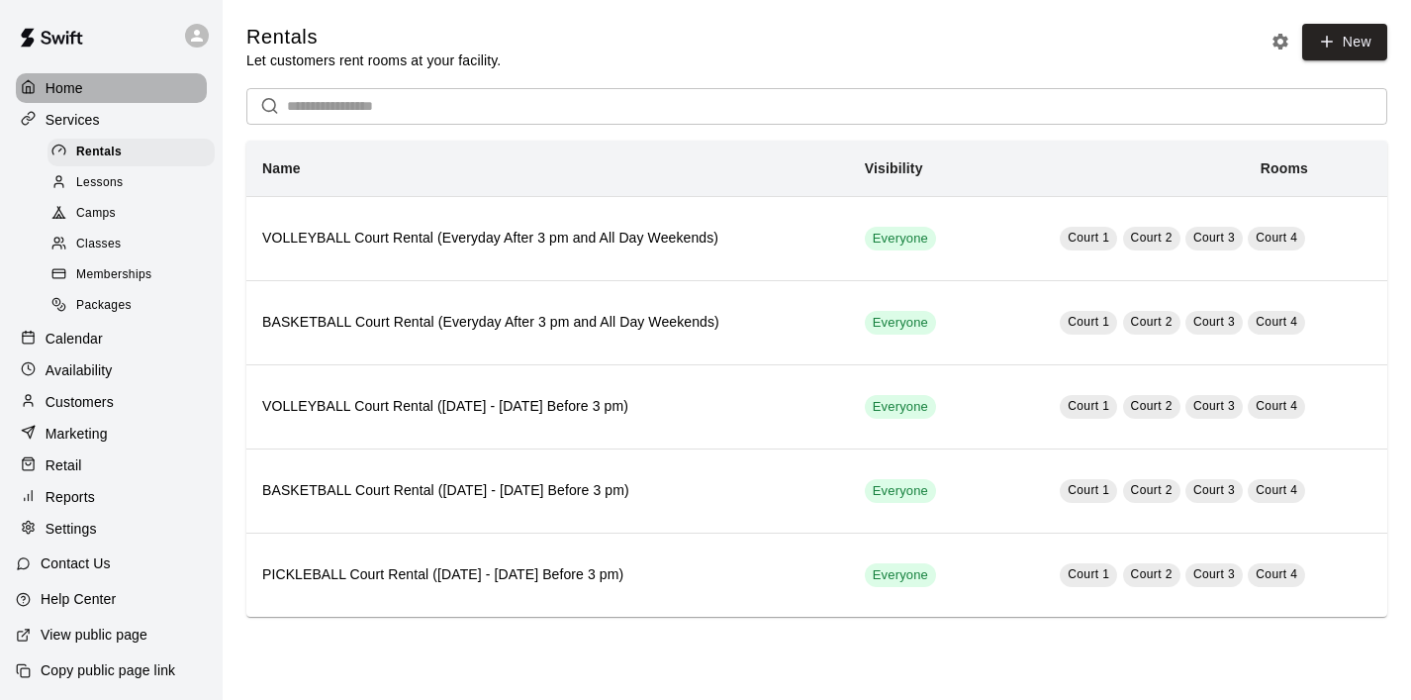 This screenshot has width=1411, height=700. I want to click on div: Packages, so click(131, 306).